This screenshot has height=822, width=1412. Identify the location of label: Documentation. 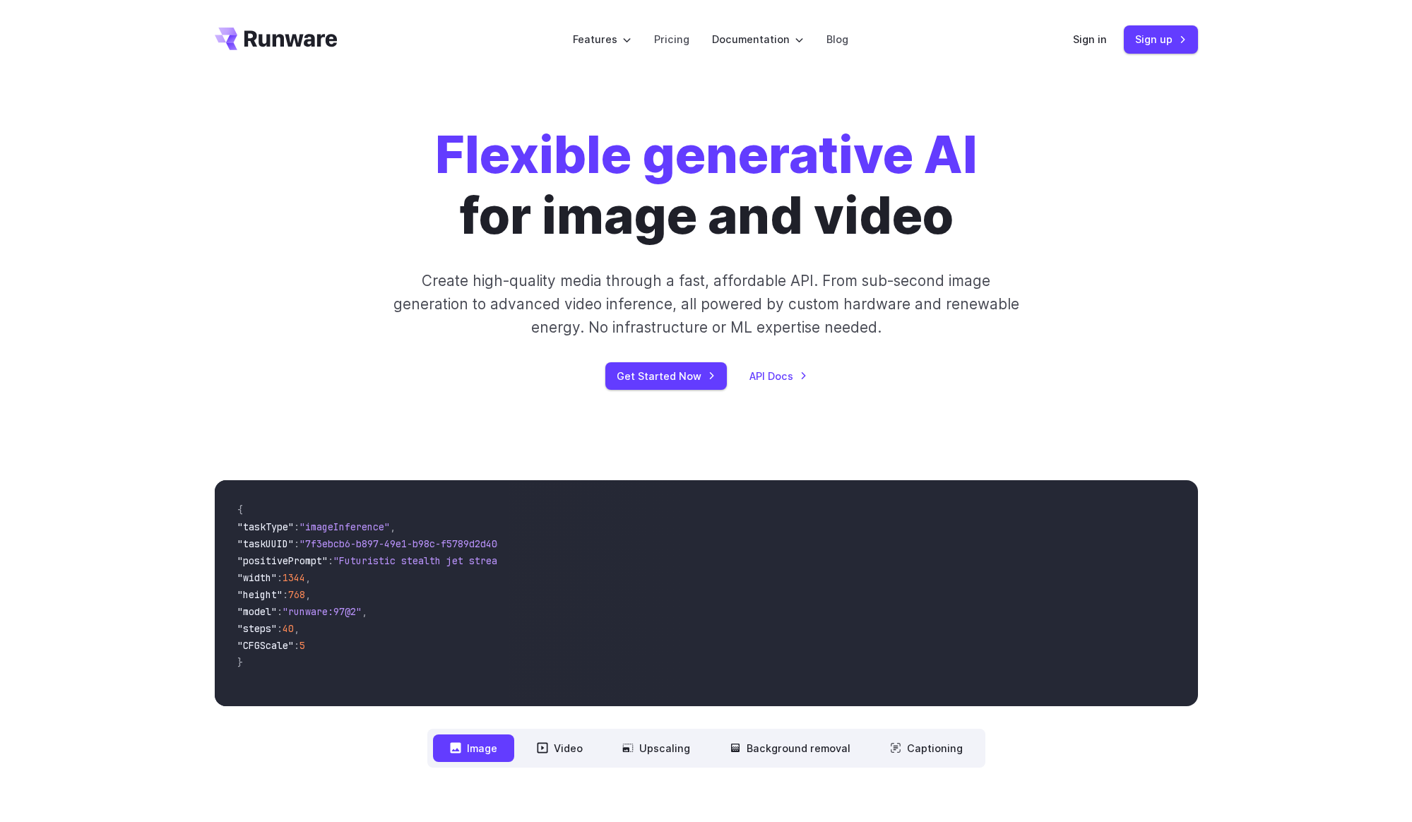
(758, 39).